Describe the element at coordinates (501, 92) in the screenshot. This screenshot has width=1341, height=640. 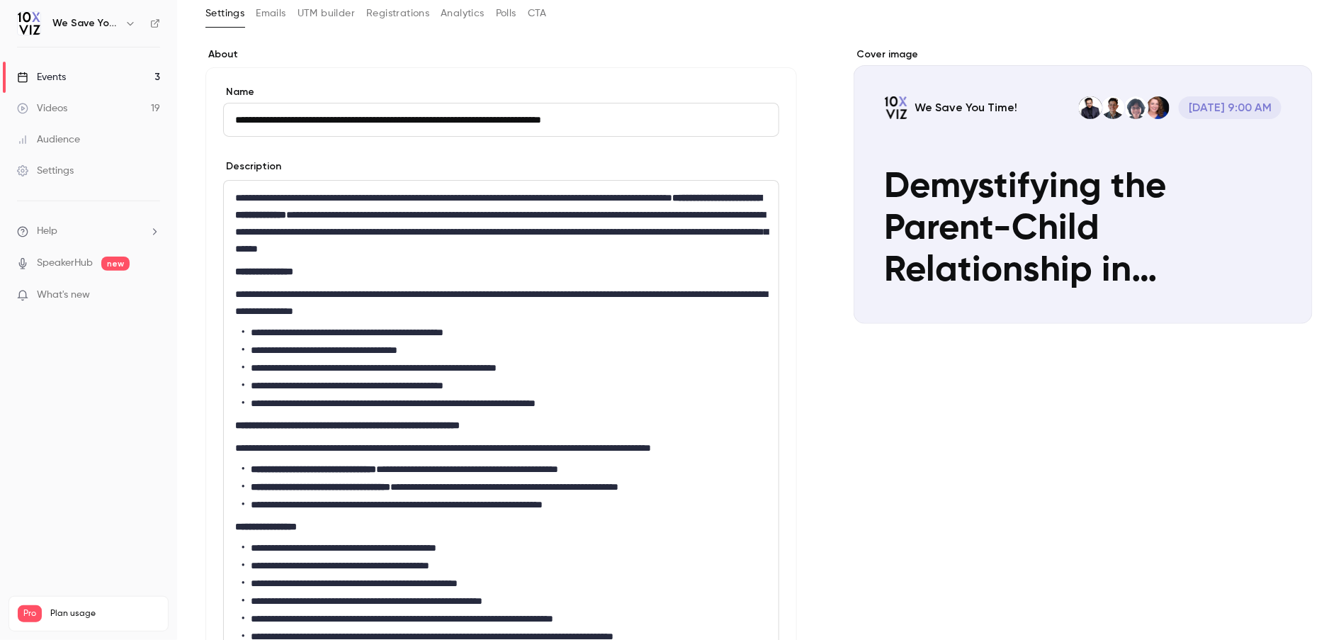
I see `label: Name` at that location.